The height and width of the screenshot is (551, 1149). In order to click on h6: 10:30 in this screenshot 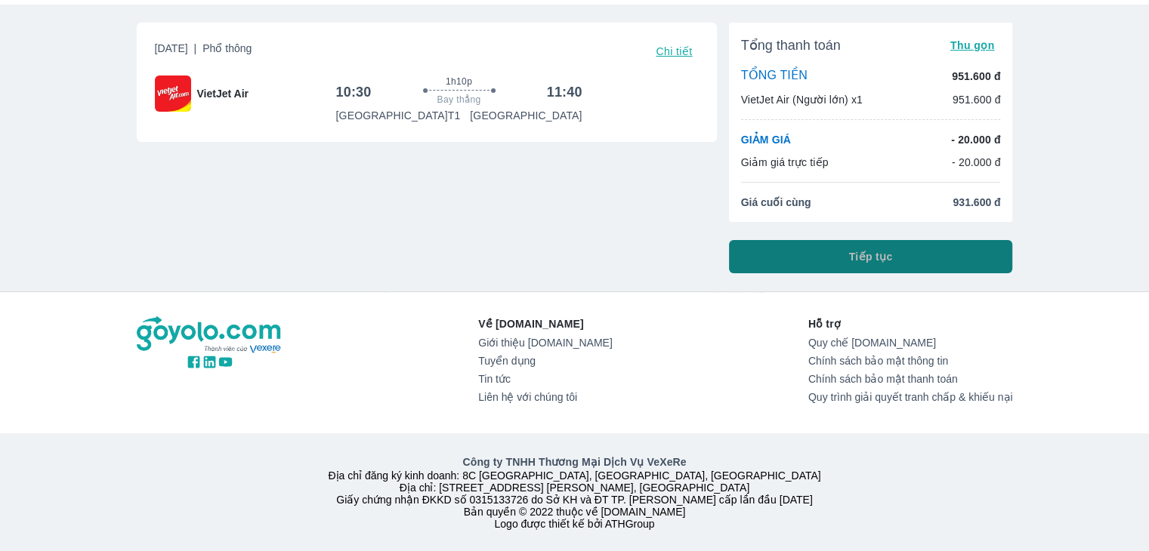, I will do `click(353, 92)`.